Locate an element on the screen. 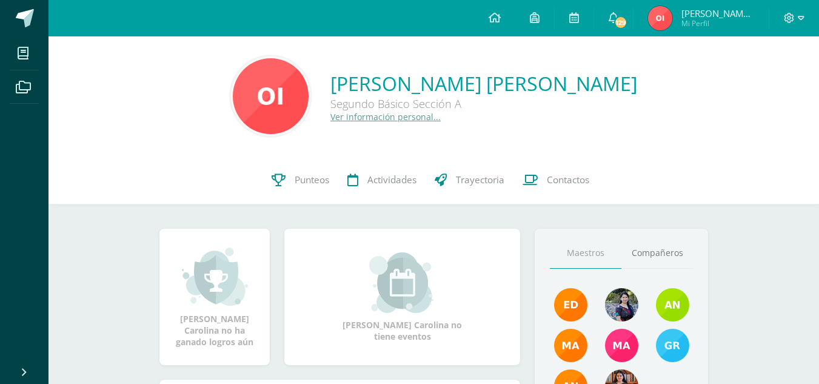 The image size is (819, 384). a: Maestros is located at coordinates (586, 253).